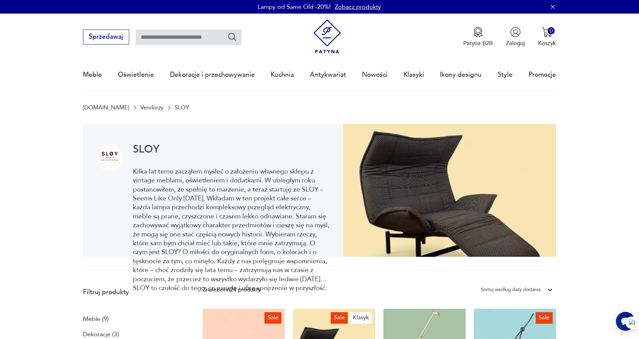 The height and width of the screenshot is (339, 639). I want to click on p: Filtruj produkty, so click(133, 292).